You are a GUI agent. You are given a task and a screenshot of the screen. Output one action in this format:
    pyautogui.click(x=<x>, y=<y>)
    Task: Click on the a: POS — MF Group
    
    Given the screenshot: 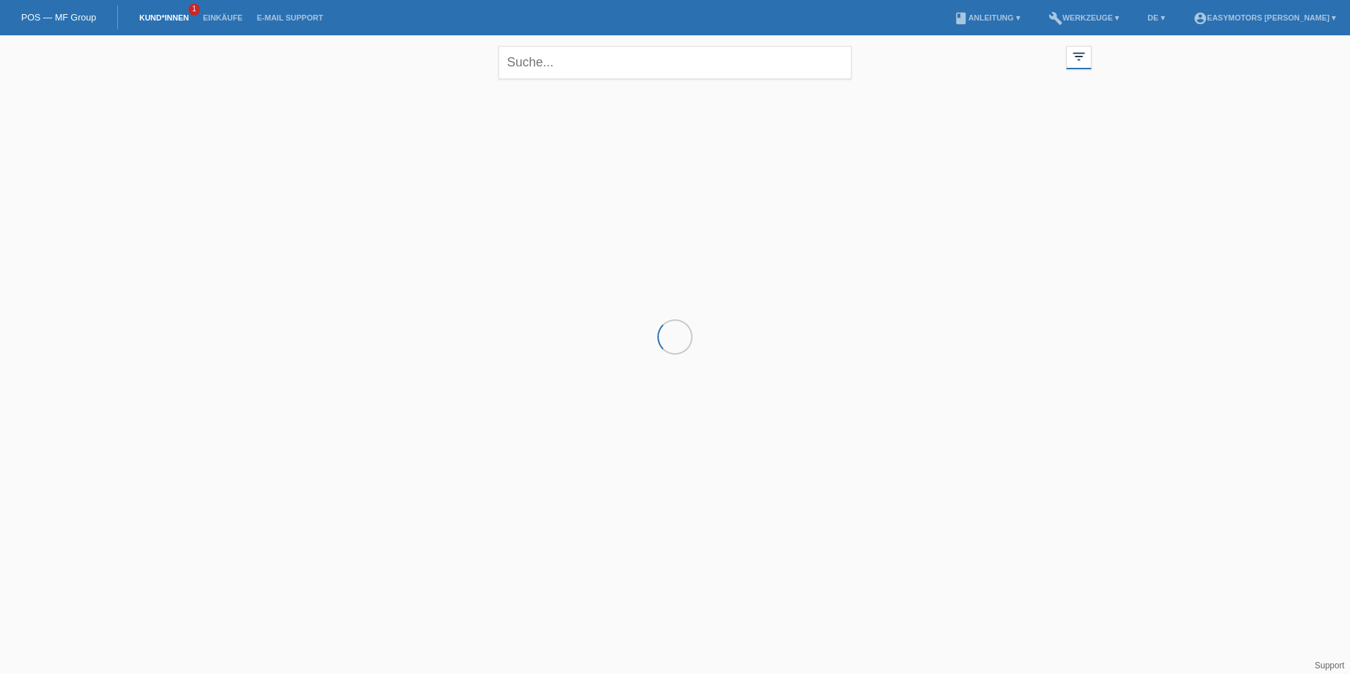 What is the action you would take?
    pyautogui.click(x=59, y=17)
    